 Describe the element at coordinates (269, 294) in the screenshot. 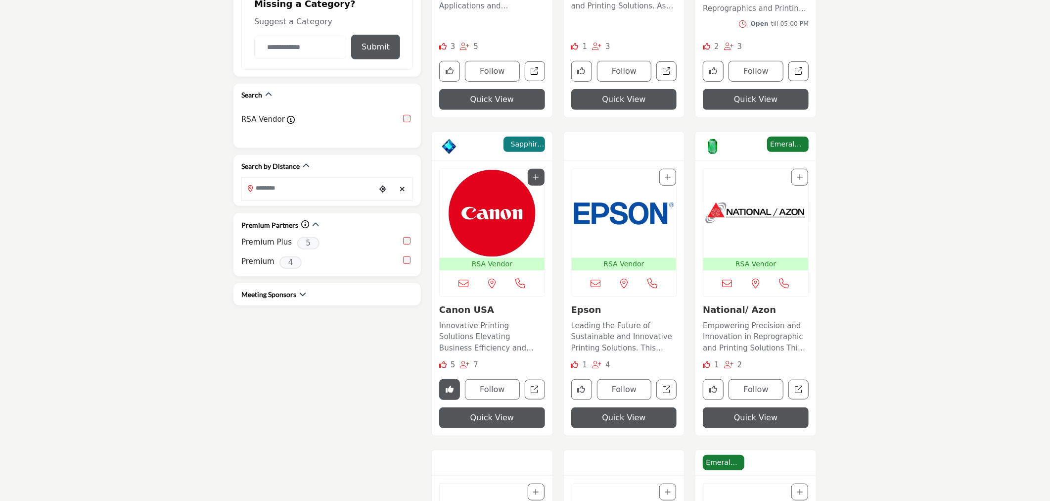

I see `h2: Meeting Sponsors` at that location.